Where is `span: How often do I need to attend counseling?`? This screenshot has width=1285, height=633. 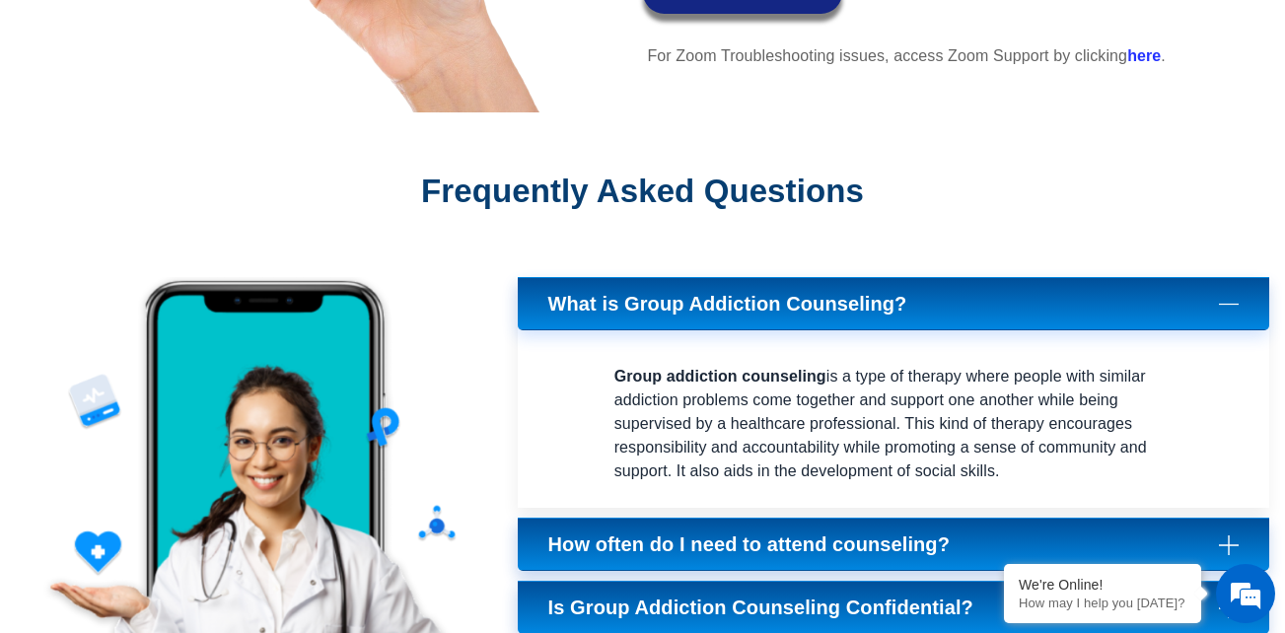
span: How often do I need to attend counseling? is located at coordinates (753, 544).